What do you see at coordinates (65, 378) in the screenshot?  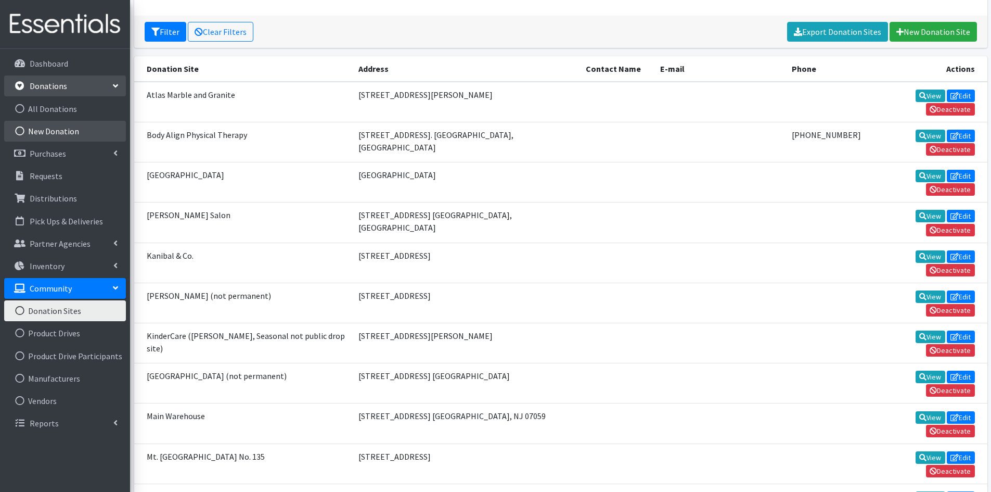 I see `a: Manufacturers` at bounding box center [65, 378].